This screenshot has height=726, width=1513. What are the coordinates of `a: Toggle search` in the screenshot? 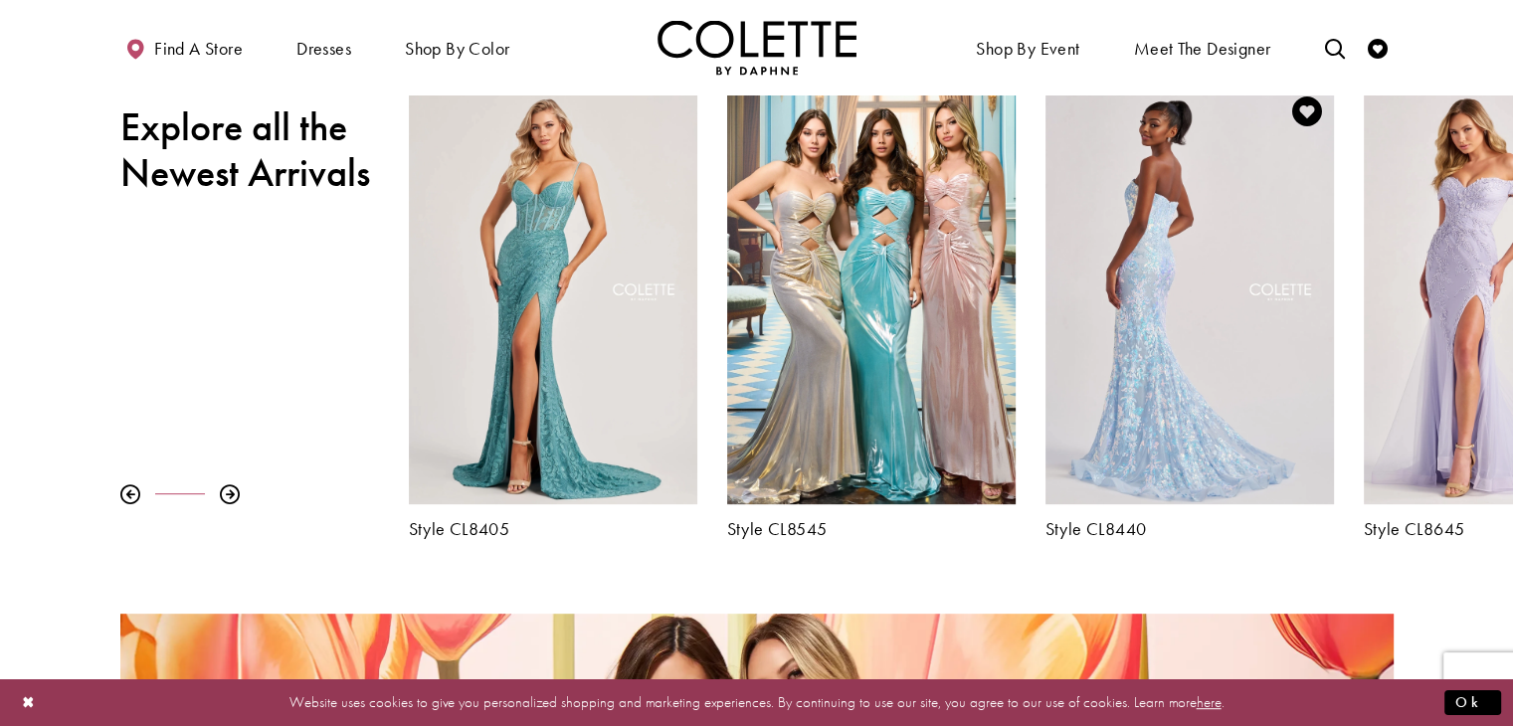 It's located at (1334, 47).